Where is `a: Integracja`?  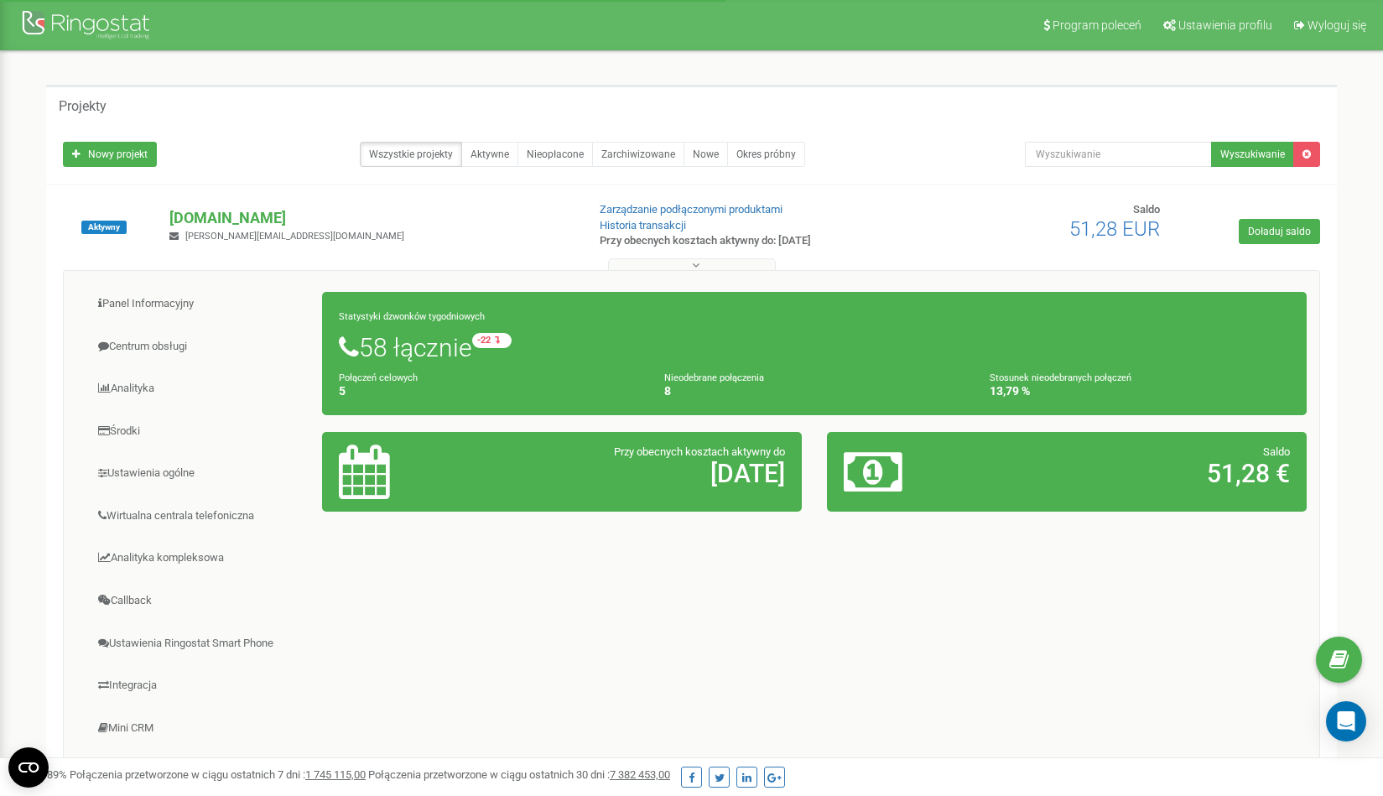
a: Integracja is located at coordinates (200, 685).